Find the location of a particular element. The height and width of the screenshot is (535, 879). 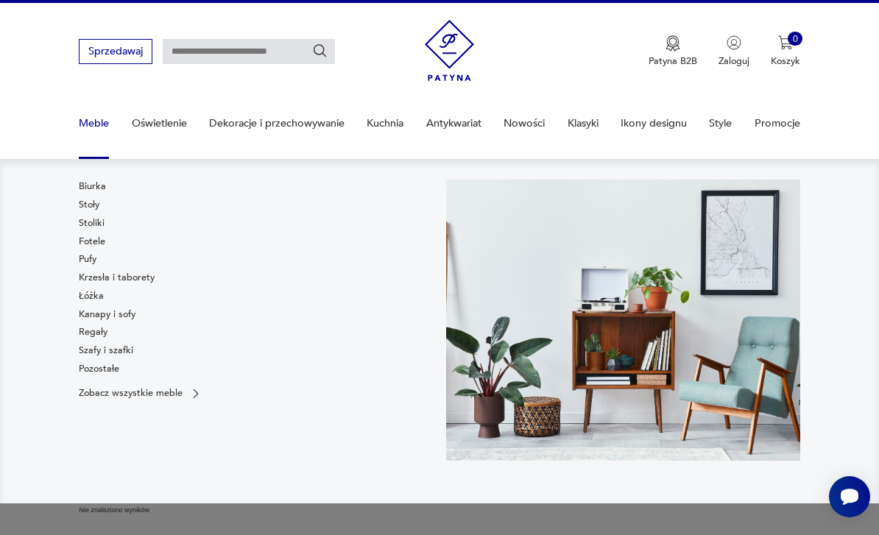

a: Łóżka is located at coordinates (91, 296).